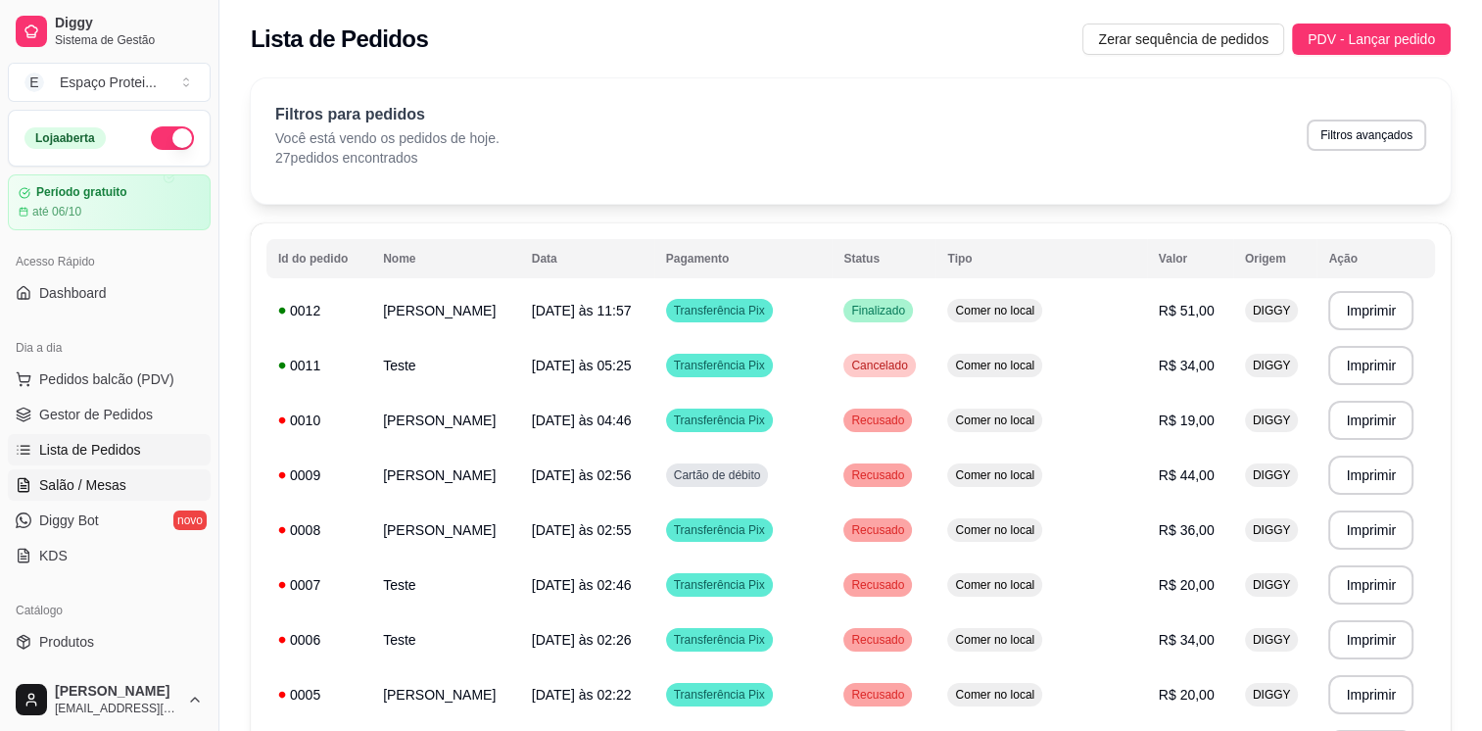  What do you see at coordinates (65, 138) in the screenshot?
I see `div: Loja aberta` at bounding box center [65, 138].